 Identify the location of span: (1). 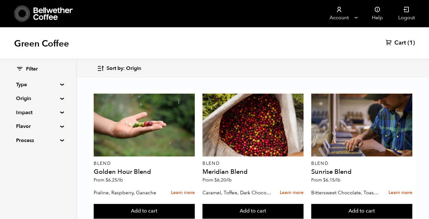
(411, 43).